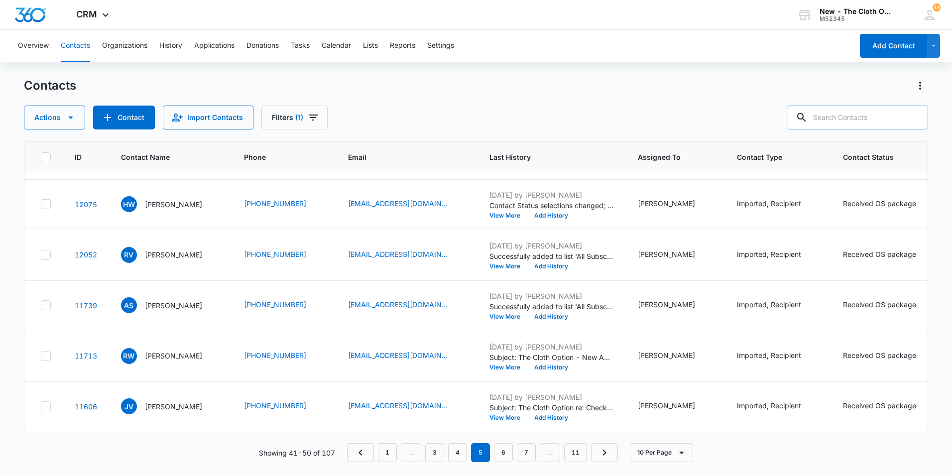 Image resolution: width=952 pixels, height=475 pixels. I want to click on em: 5, so click(480, 452).